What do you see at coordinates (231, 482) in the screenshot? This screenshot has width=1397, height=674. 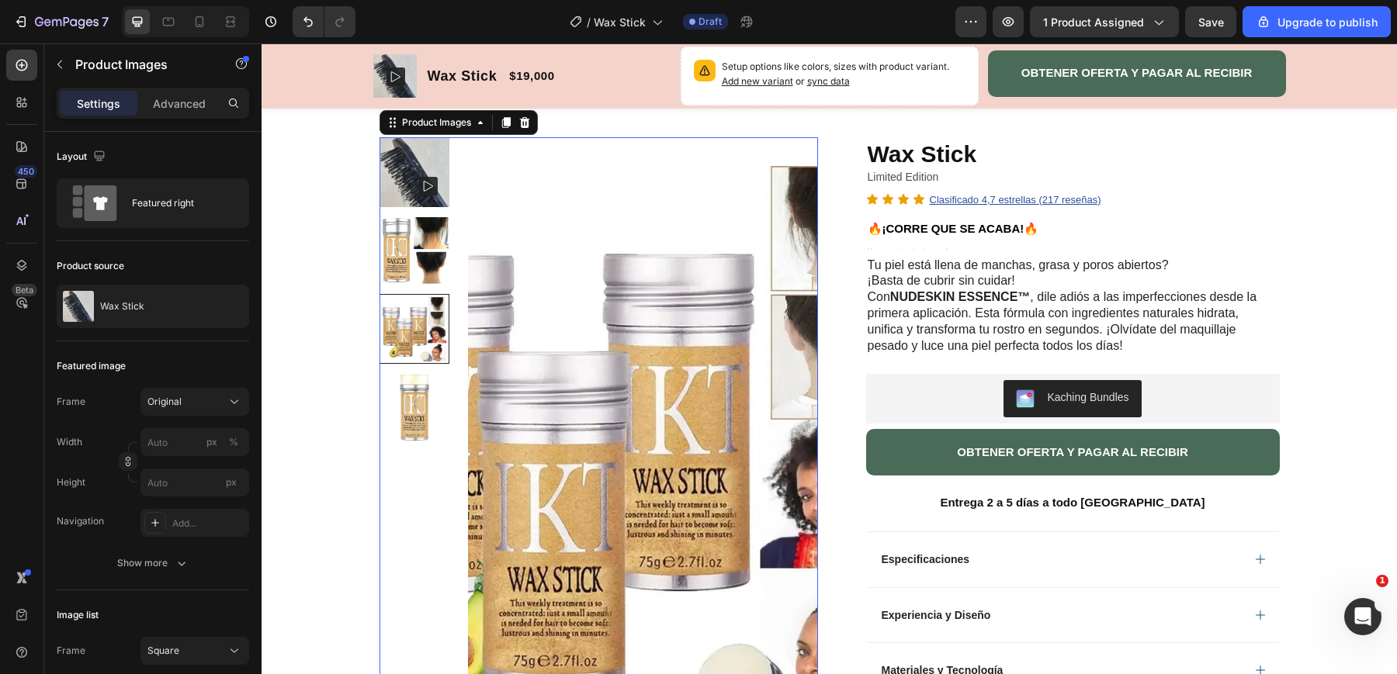 I see `span: px` at bounding box center [231, 482].